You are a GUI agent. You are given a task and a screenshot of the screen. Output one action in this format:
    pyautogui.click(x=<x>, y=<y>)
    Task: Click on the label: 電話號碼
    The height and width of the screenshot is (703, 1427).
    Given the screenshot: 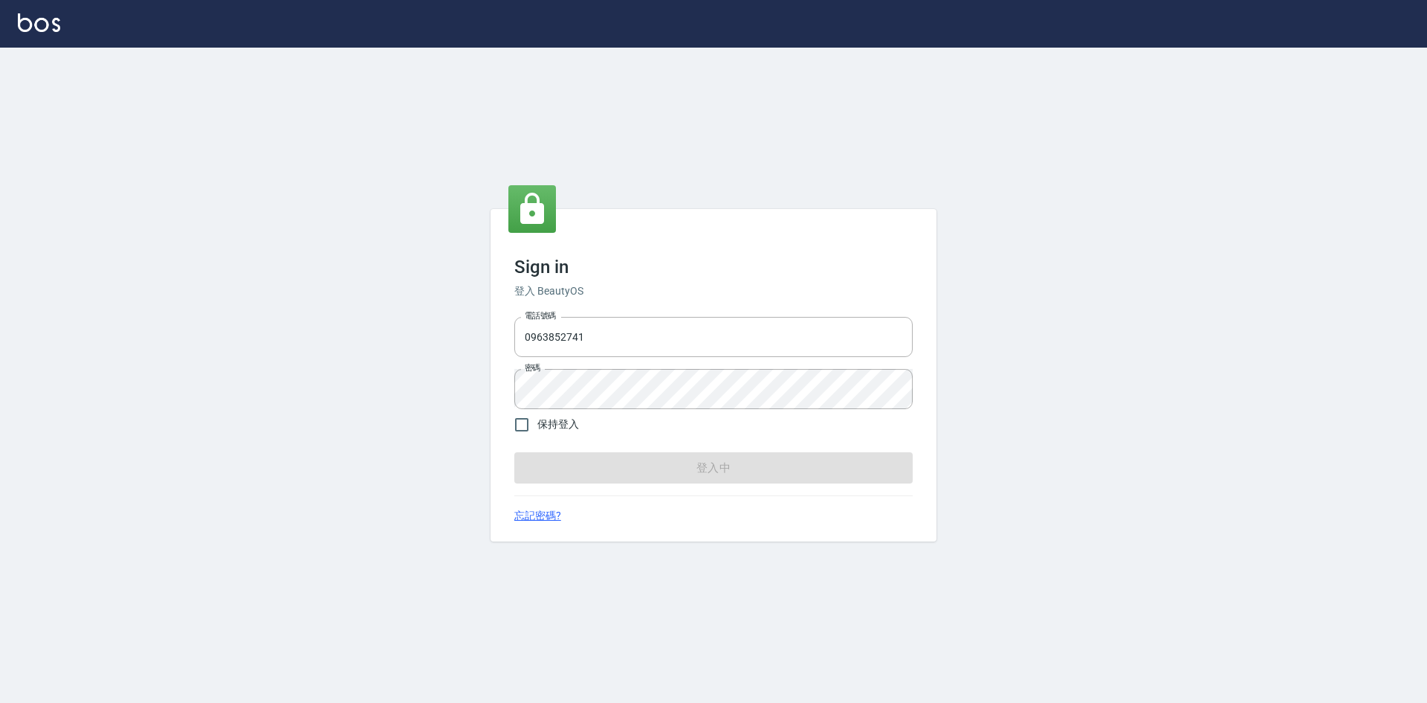 What is the action you would take?
    pyautogui.click(x=540, y=315)
    